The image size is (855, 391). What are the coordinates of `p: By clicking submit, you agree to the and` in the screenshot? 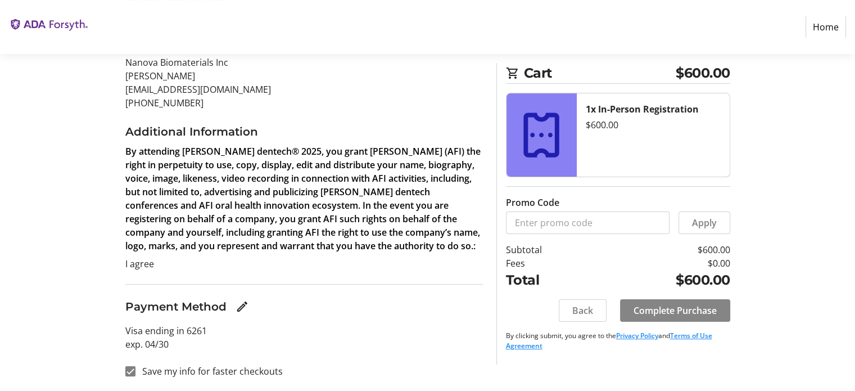 It's located at (618, 341).